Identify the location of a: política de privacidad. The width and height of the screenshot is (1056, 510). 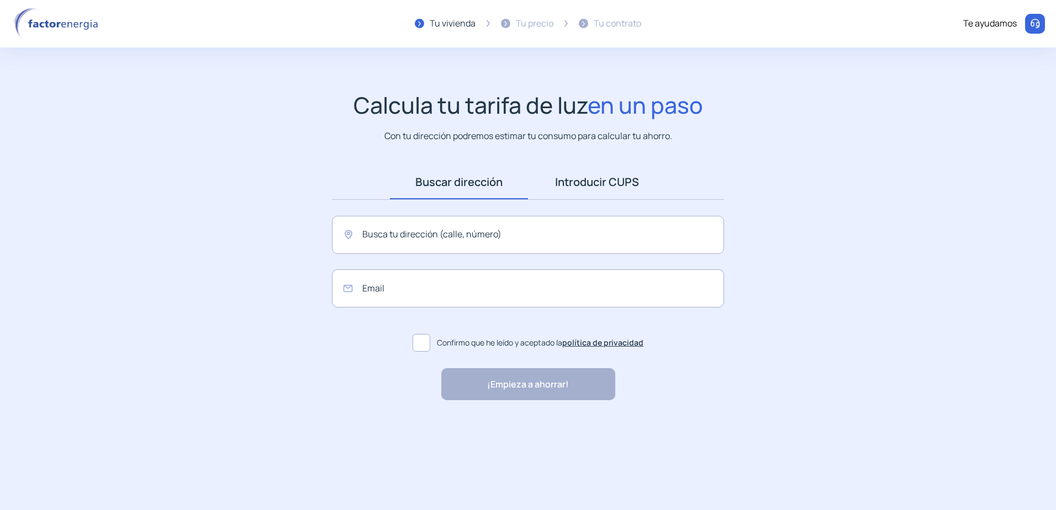
(603, 342).